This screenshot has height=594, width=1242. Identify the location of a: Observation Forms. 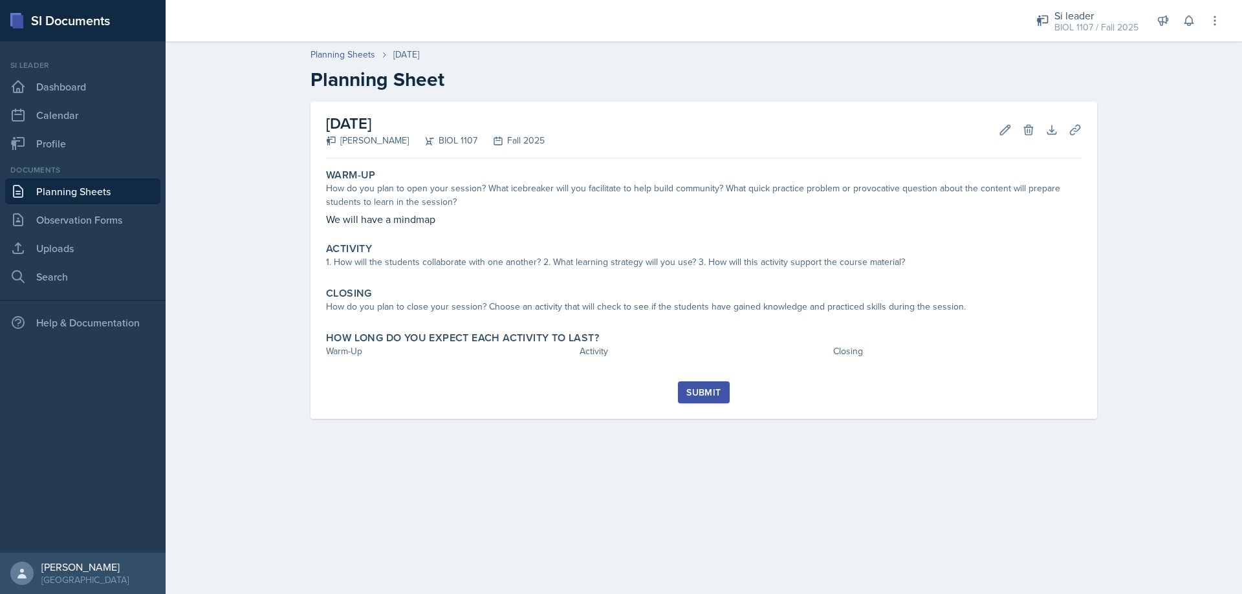
(83, 220).